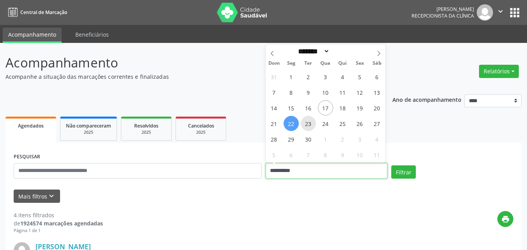 The image size is (527, 250). What do you see at coordinates (44, 12) in the screenshot?
I see `span: Central de Marcação` at bounding box center [44, 12].